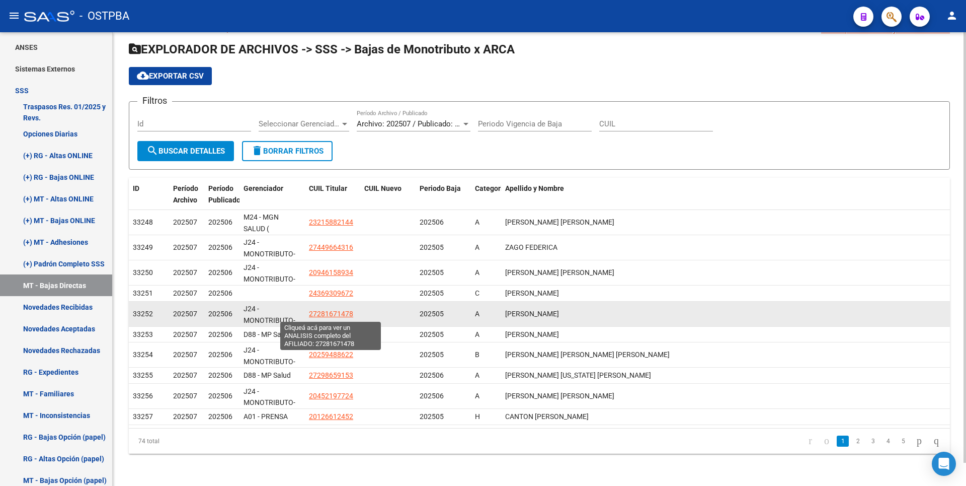 The width and height of the screenshot is (966, 486). What do you see at coordinates (287, 151) in the screenshot?
I see `button: Borrar Filtros` at bounding box center [287, 151].